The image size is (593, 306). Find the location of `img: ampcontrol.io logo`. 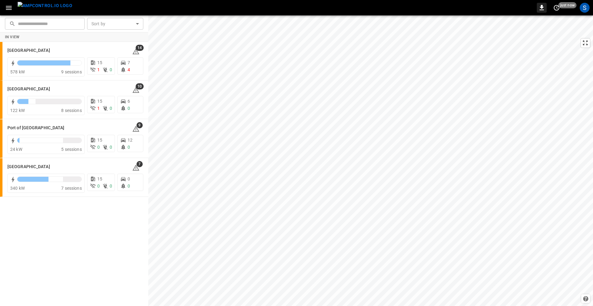

img: ampcontrol.io logo is located at coordinates (45, 6).